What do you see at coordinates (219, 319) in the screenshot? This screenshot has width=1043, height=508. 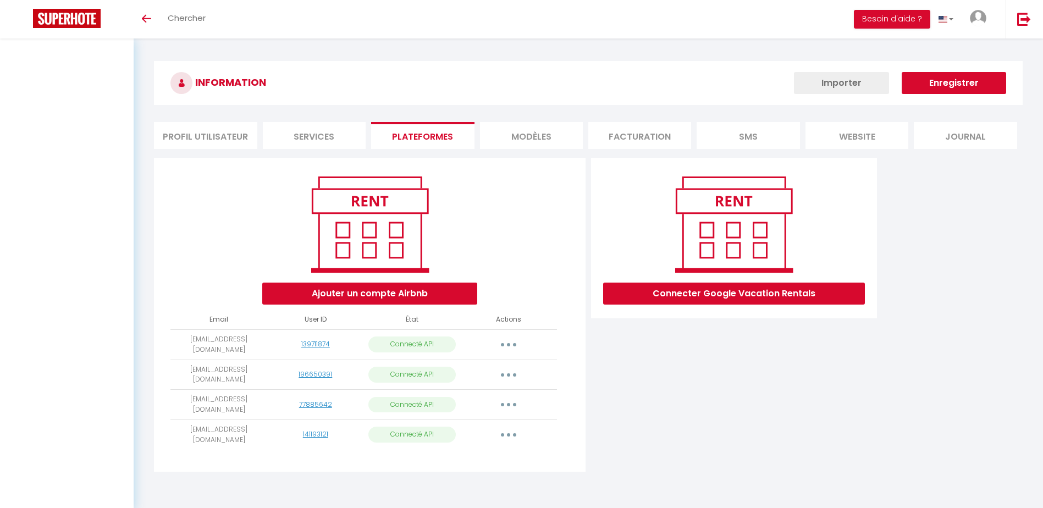 I see `th: Email` at bounding box center [219, 319].